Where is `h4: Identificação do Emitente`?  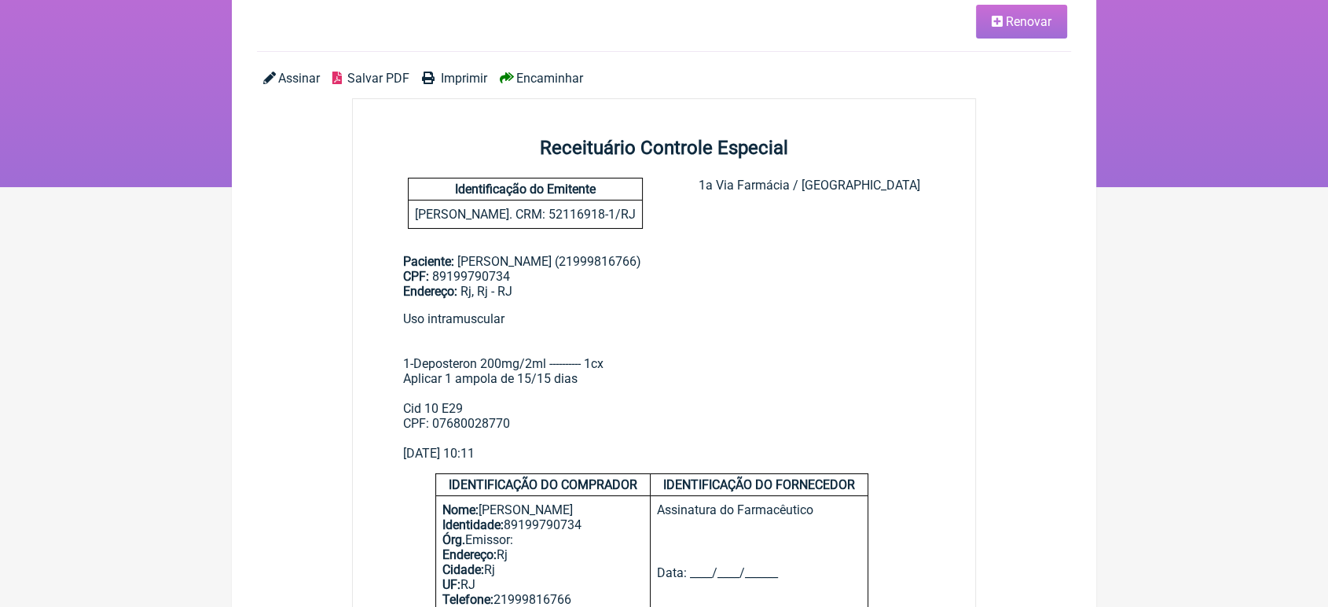
h4: Identificação do Emitente is located at coordinates (525, 189).